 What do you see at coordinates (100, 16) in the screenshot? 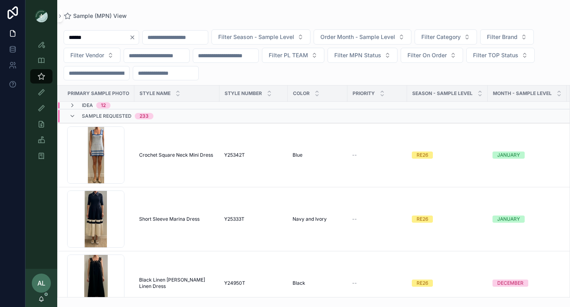
I see `span: Sample (MPN) View` at bounding box center [100, 16].